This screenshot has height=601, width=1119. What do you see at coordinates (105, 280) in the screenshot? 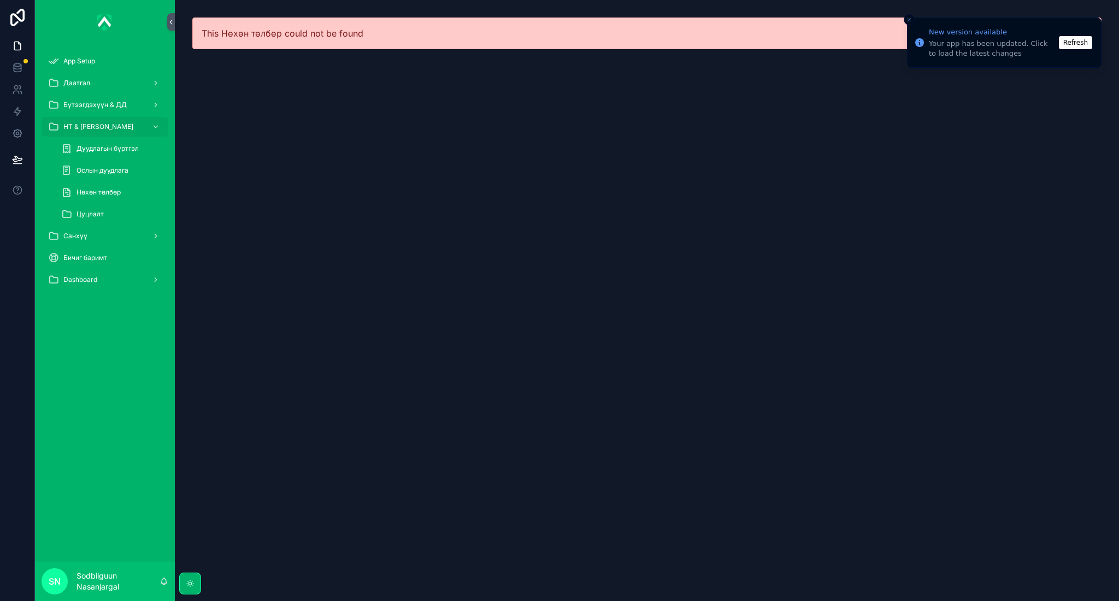
I see `a: Dashboard` at bounding box center [105, 280].